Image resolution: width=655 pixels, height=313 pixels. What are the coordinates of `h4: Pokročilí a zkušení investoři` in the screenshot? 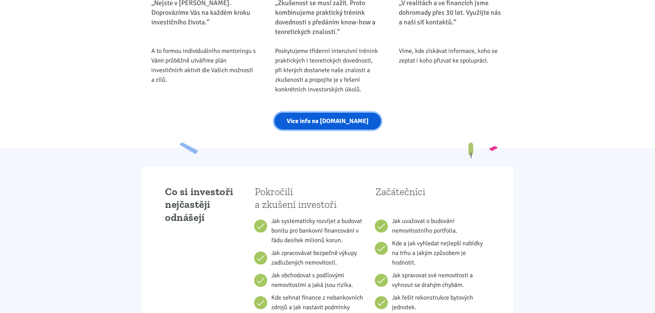 It's located at (311, 199).